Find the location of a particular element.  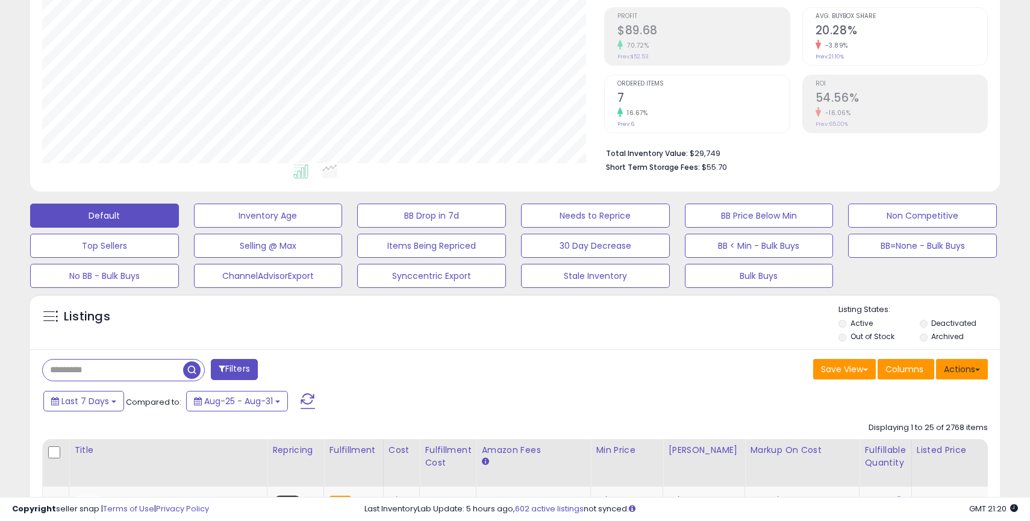

h2: 20.28% is located at coordinates (901, 31).